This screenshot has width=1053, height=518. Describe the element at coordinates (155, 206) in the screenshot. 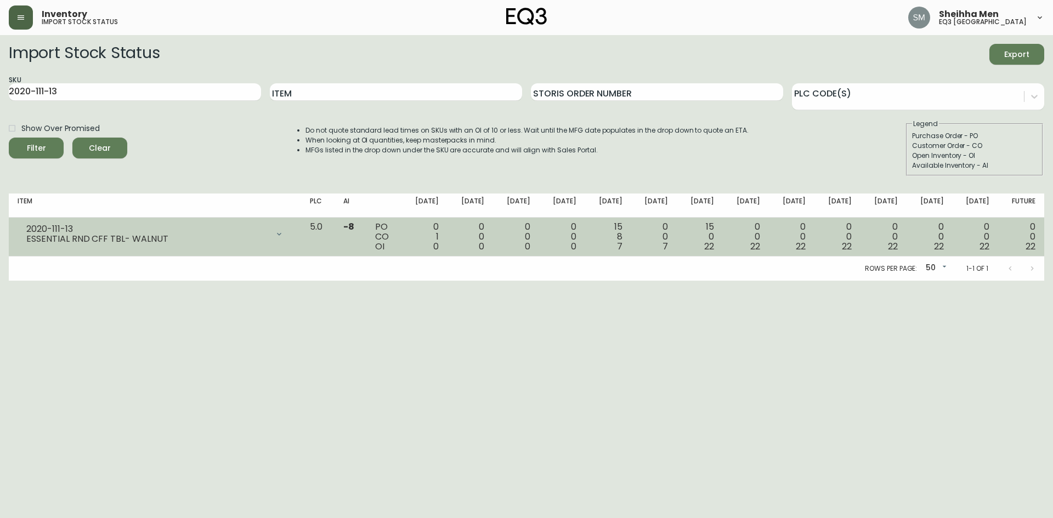

I see `th: Item` at that location.